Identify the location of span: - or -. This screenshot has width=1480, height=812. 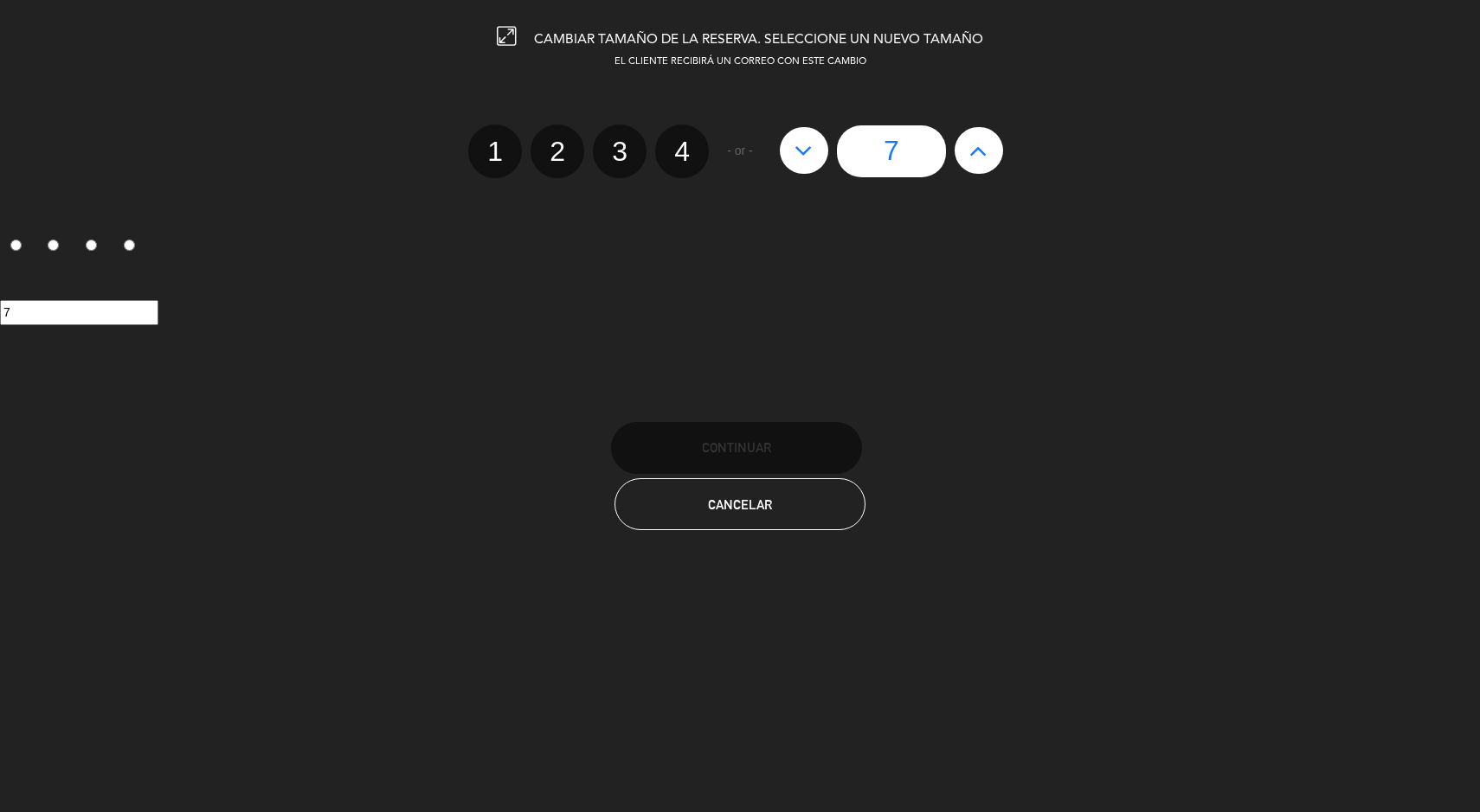
(740, 150).